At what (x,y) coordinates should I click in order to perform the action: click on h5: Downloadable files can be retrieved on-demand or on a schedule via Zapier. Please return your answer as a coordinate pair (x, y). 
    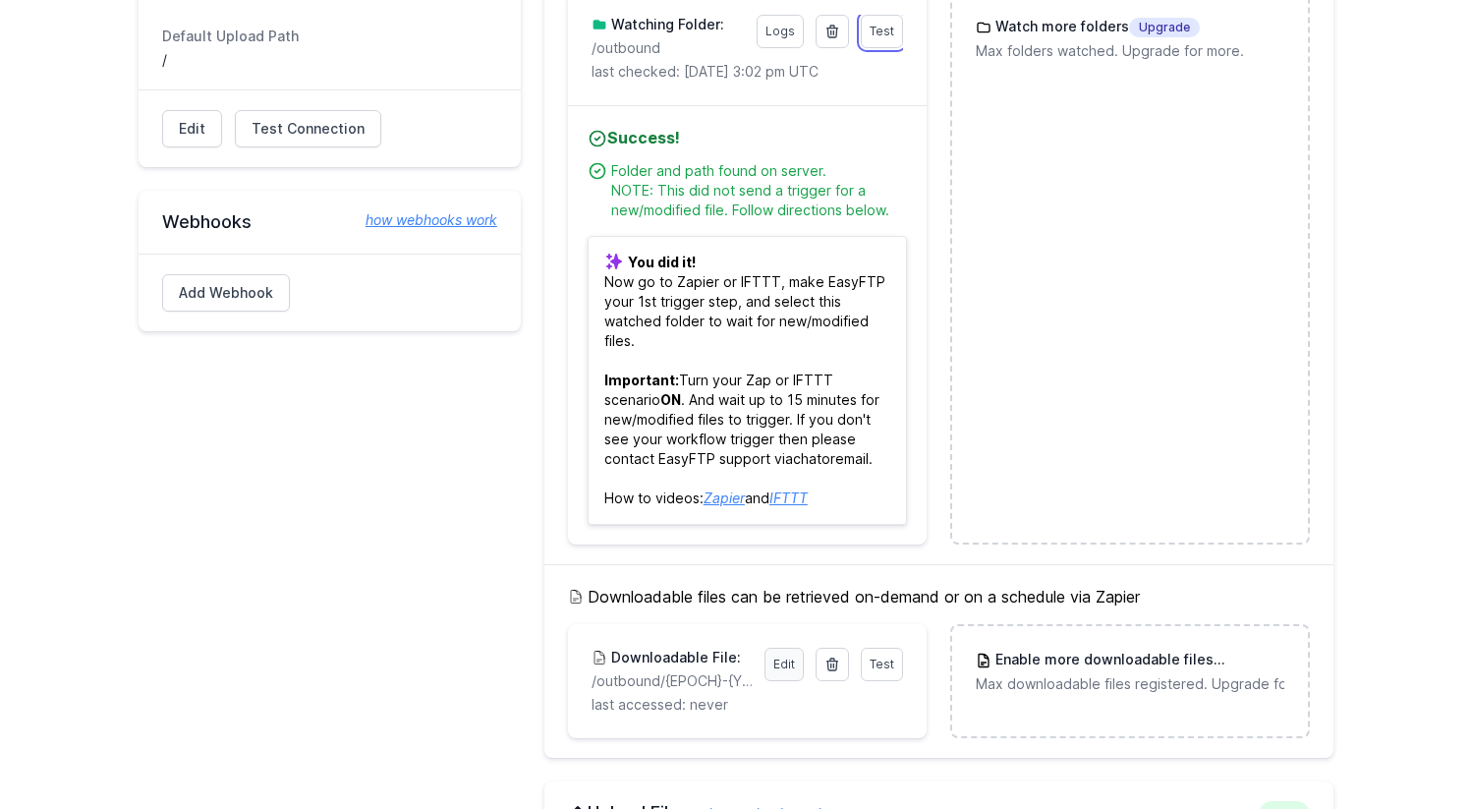
    Looking at the image, I should click on (939, 597).